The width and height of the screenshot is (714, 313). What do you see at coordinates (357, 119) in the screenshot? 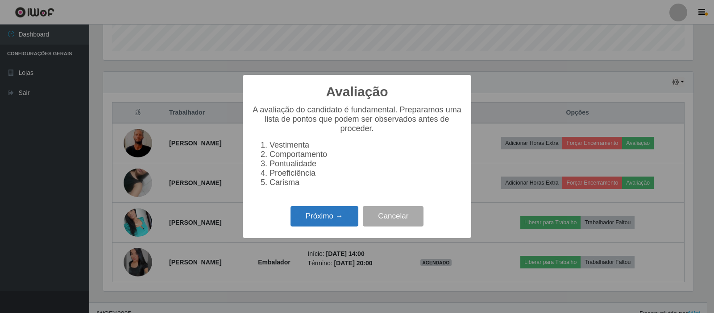
I see `p: A avaliação do candidato é fundamental. Preparamos uma lista de pontos que podem ser observados a...` at bounding box center [357, 119].